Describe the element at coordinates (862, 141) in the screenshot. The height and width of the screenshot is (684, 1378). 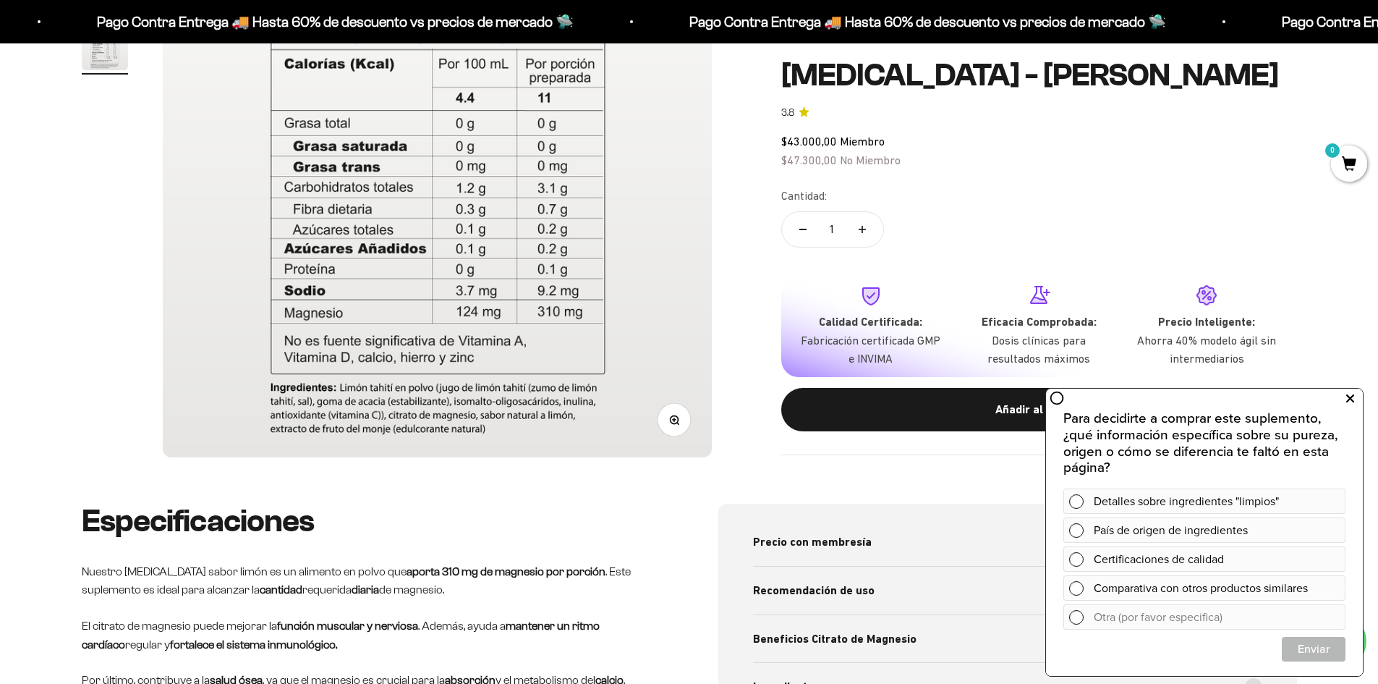
I see `span: Miembro` at that location.